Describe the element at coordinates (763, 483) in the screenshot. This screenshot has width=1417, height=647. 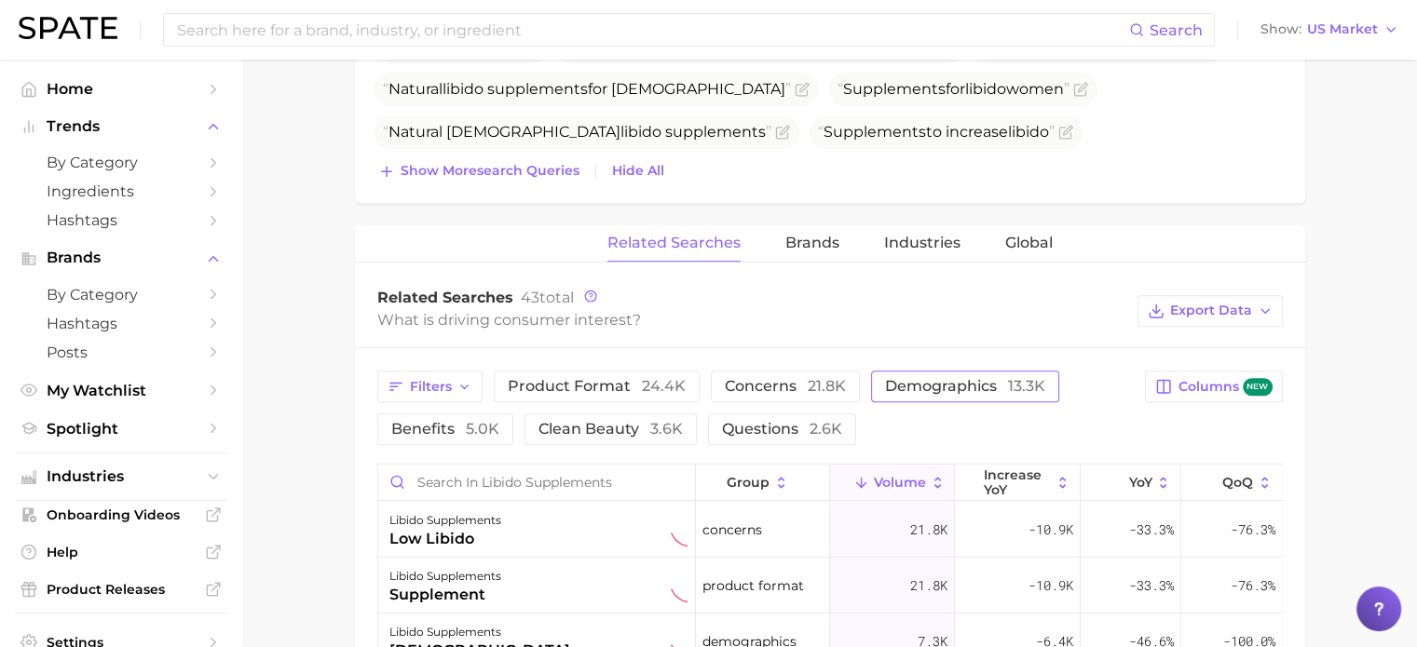
I see `button: group` at that location.